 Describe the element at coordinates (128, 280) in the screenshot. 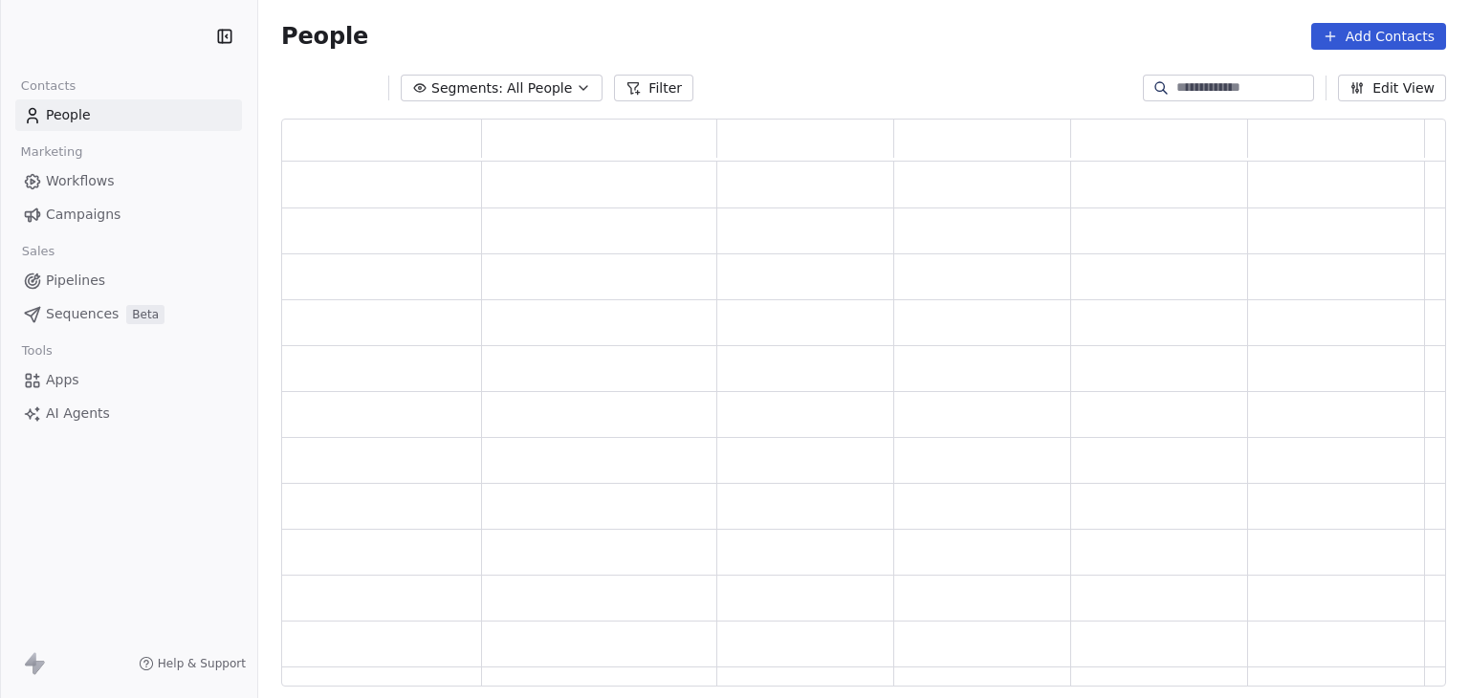

I see `a: Pipelines` at that location.